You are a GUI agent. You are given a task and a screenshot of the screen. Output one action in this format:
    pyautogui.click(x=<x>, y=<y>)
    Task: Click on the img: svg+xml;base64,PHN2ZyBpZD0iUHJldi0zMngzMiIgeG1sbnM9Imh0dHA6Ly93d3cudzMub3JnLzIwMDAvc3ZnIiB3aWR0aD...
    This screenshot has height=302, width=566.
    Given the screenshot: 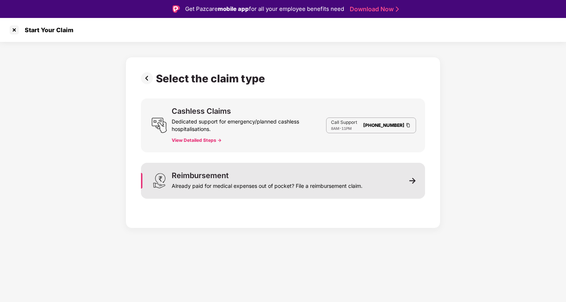 What is the action you would take?
    pyautogui.click(x=148, y=78)
    